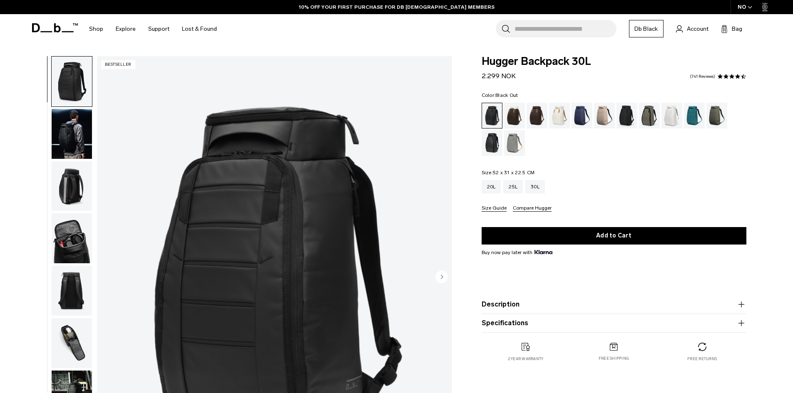 Image resolution: width=793 pixels, height=393 pixels. I want to click on a: Explore, so click(126, 29).